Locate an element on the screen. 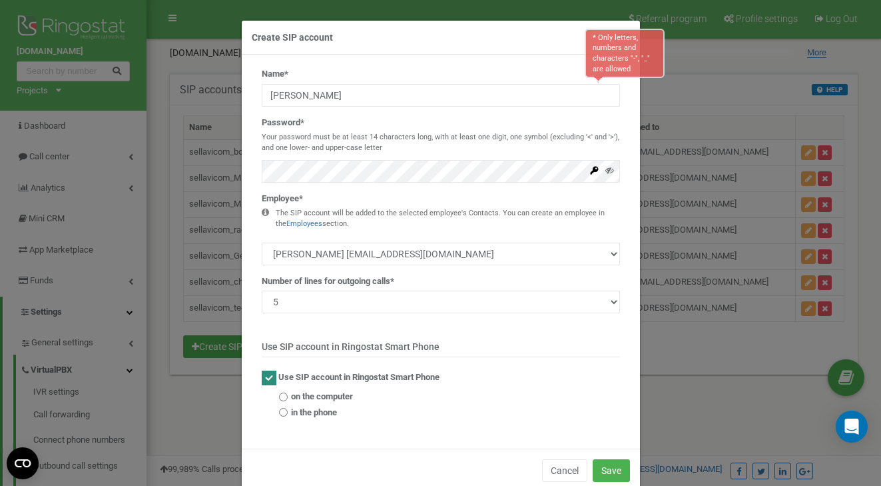  p: Use SIP account in Ringostat Smart Phone is located at coordinates (441, 348).